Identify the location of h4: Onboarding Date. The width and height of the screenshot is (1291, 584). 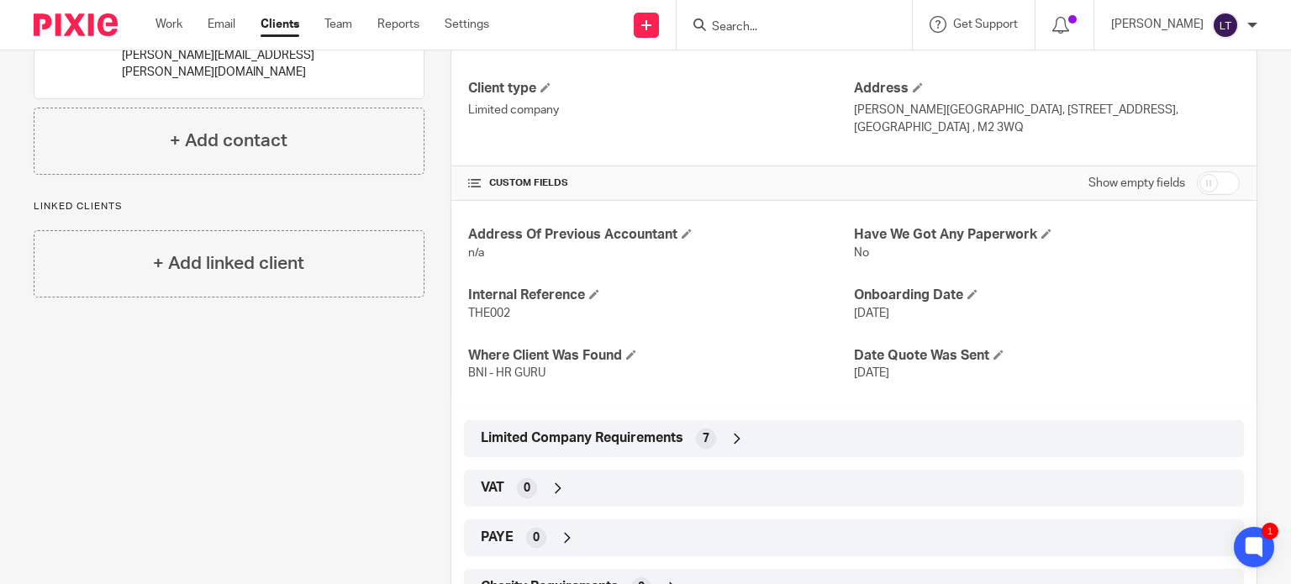
(1047, 295).